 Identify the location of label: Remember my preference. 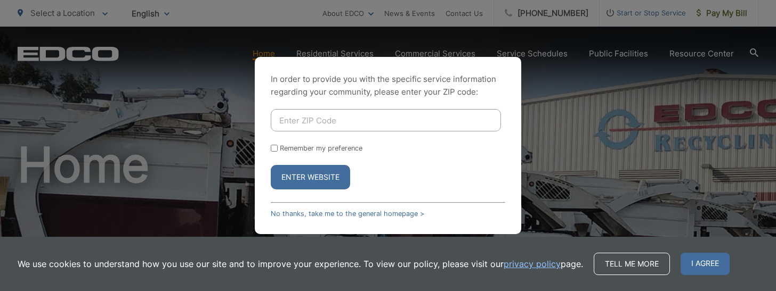
(321, 148).